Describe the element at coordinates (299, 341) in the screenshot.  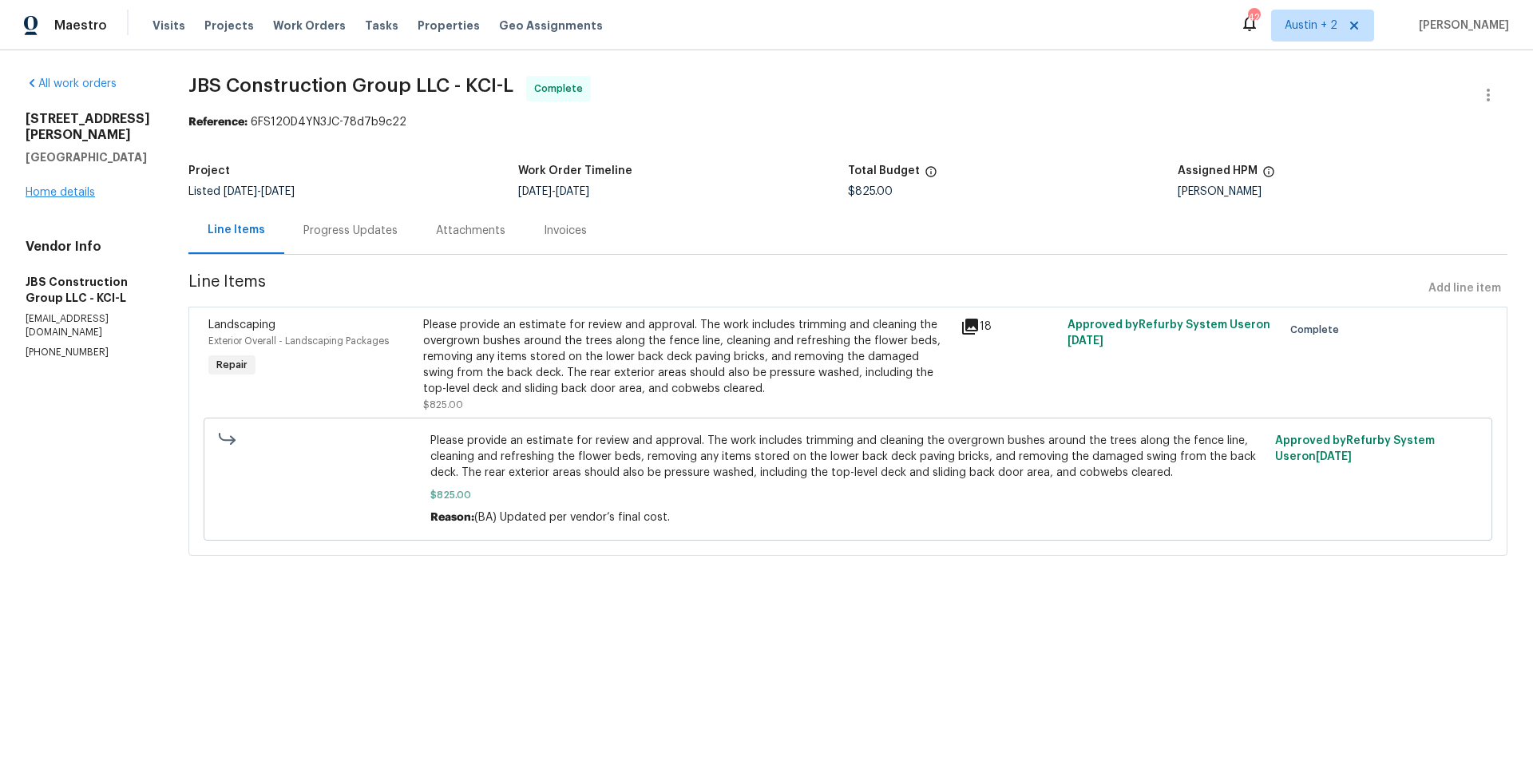
I see `span: Exterior Overall - Landscaping Packages` at that location.